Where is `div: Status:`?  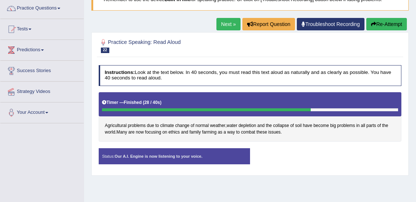 div: Status: is located at coordinates (175, 156).